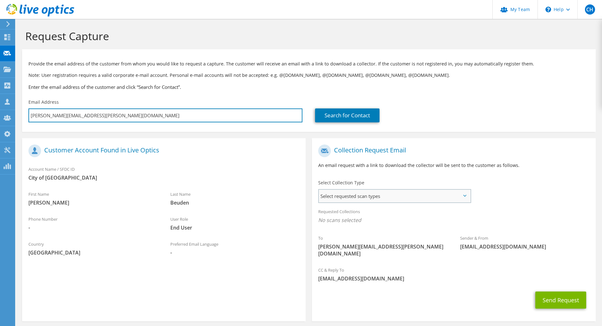  What do you see at coordinates (44, 102) in the screenshot?
I see `label: Email Address` at bounding box center [44, 102].